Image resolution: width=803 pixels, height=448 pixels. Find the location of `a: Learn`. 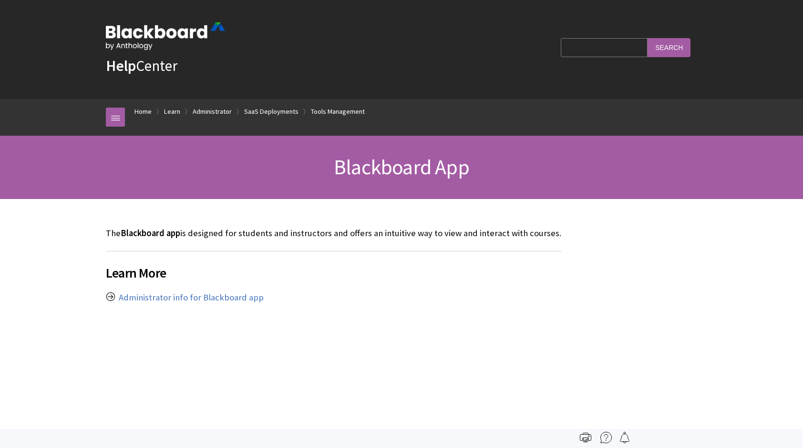

a: Learn is located at coordinates (172, 112).